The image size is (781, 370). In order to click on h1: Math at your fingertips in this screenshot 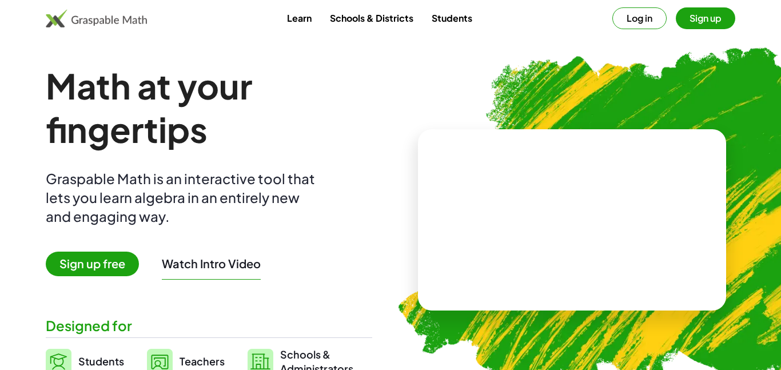, I will do `click(209, 108)`.